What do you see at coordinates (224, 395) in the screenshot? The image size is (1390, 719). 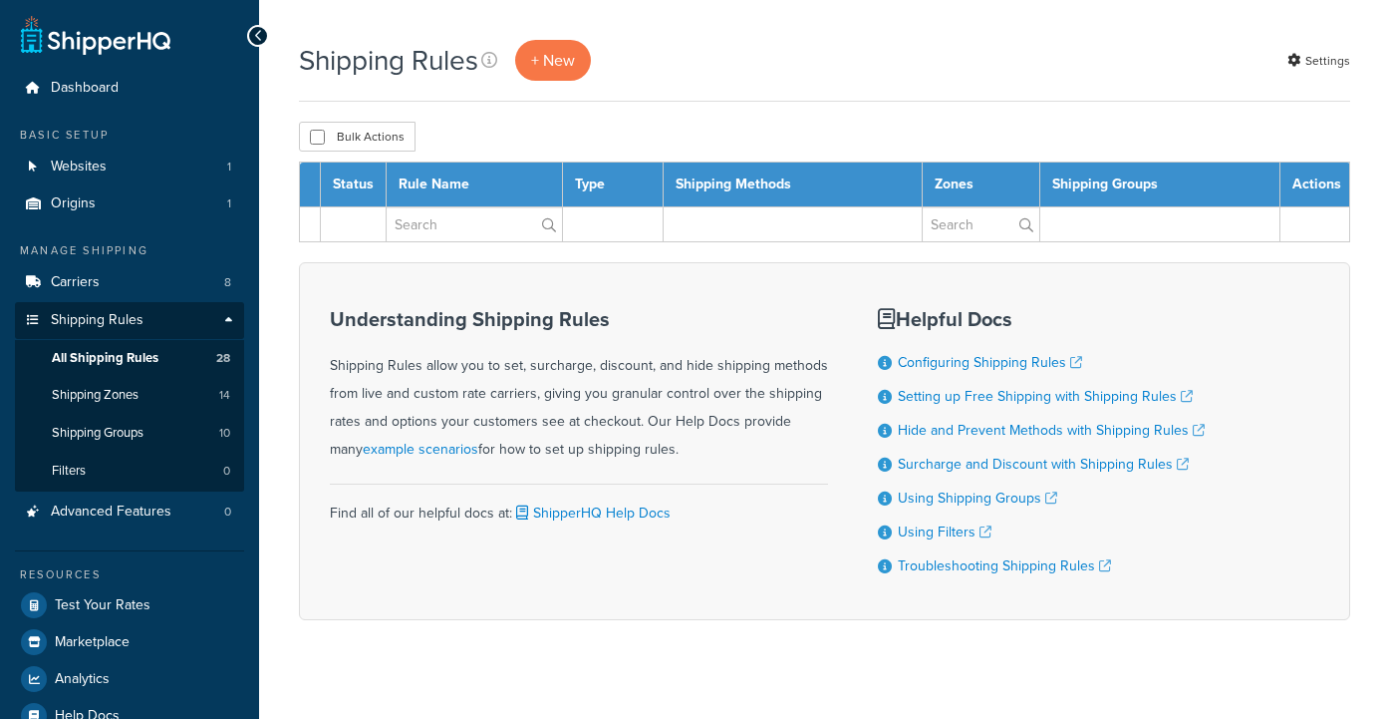 I see `span: 14` at bounding box center [224, 395].